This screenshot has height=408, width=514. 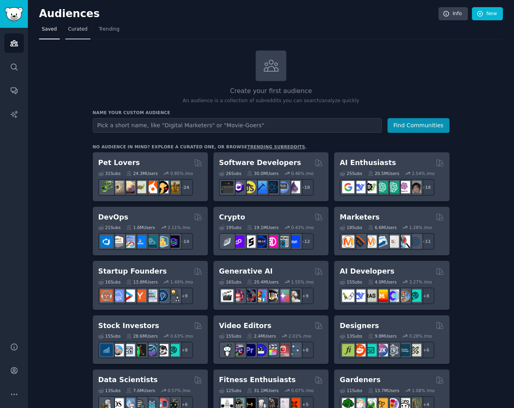 I want to click on img: ballpython, so click(x=117, y=187).